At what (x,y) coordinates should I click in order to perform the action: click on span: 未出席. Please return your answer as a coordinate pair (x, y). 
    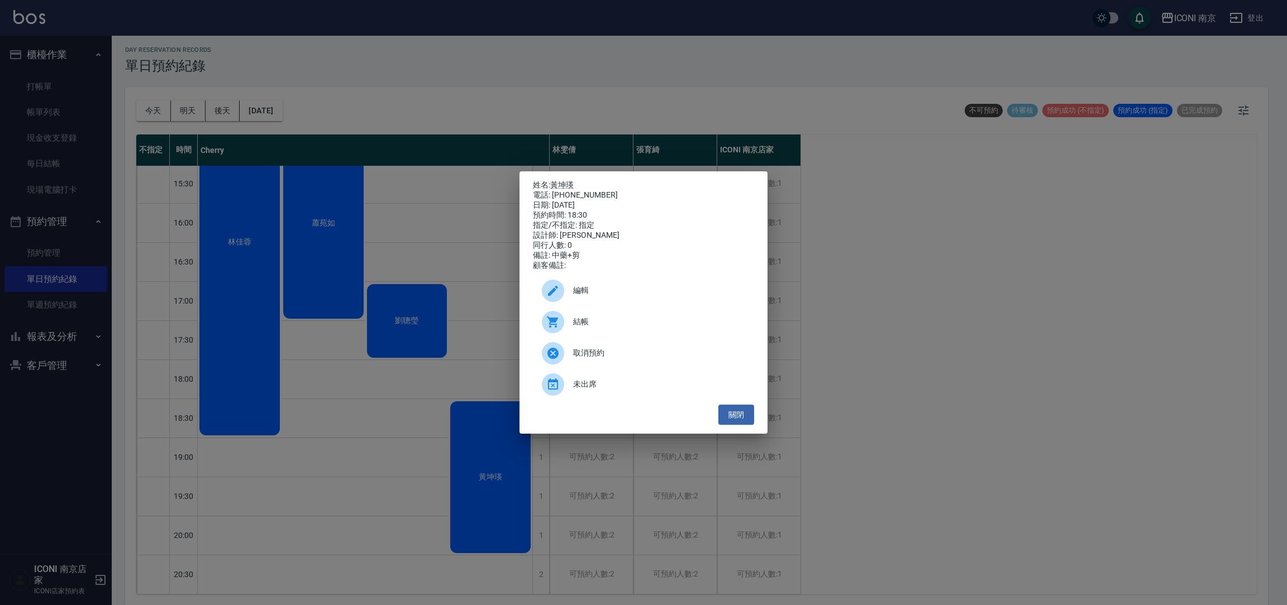
    Looking at the image, I should click on (659, 384).